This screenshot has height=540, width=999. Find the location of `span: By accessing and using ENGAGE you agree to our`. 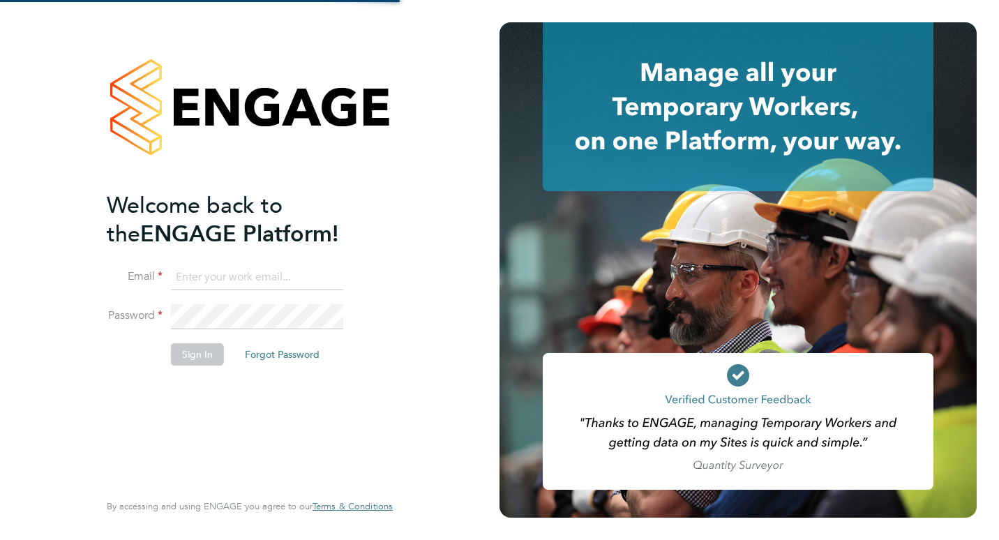

span: By accessing and using ENGAGE you agree to our is located at coordinates (250, 506).